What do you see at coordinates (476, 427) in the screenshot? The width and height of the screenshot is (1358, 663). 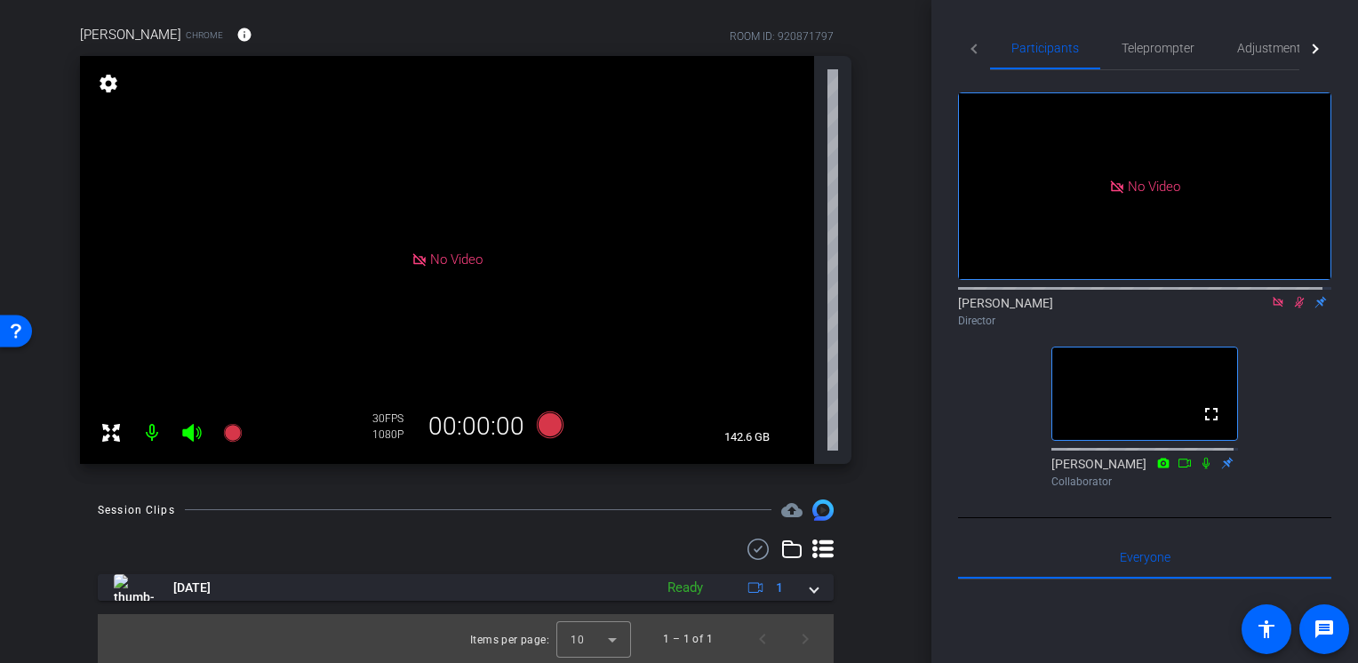 I see `div: 00:00:00` at bounding box center [476, 427].